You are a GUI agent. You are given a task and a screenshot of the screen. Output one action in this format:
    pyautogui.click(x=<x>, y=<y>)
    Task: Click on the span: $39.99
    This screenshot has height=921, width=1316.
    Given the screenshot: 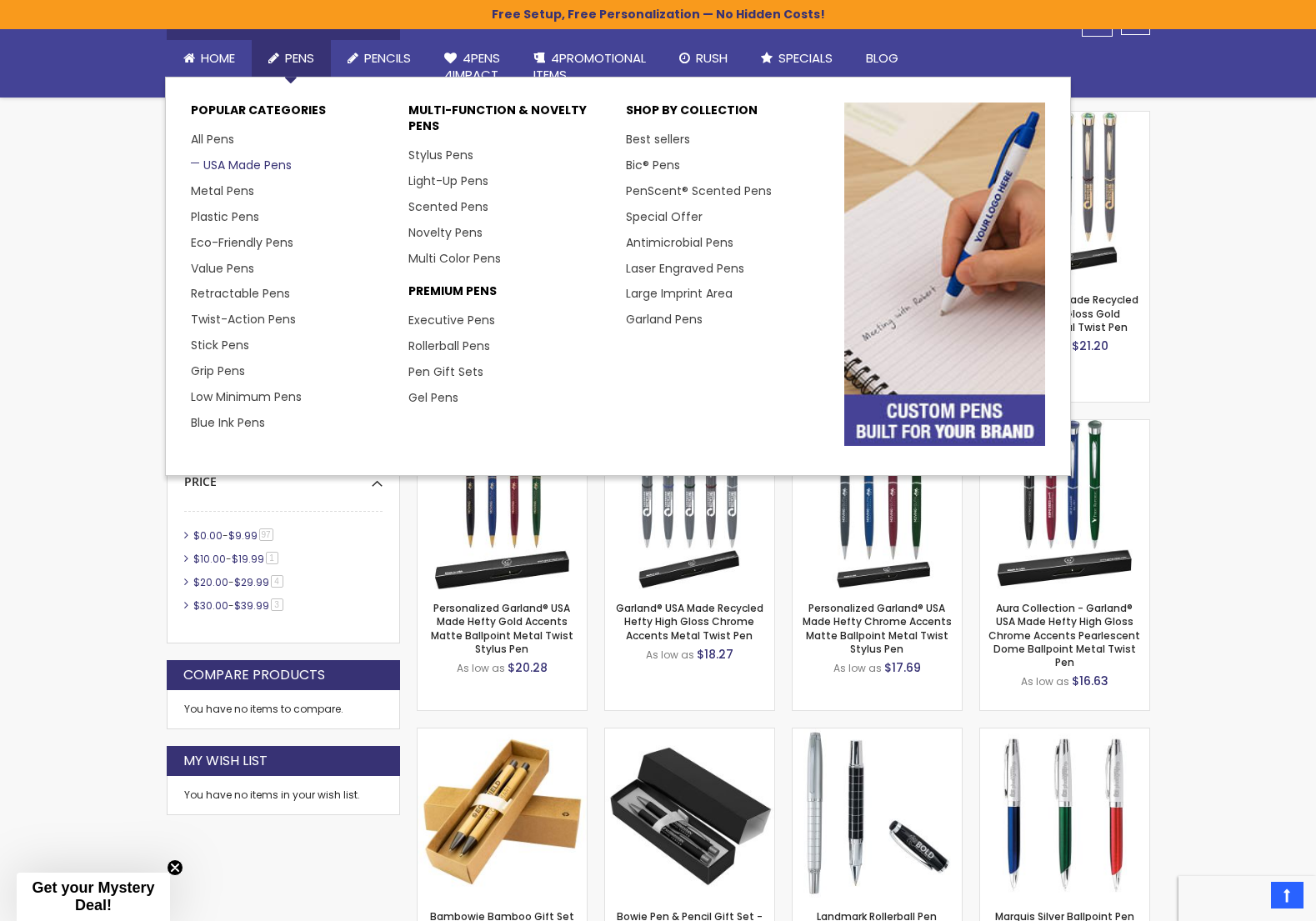 What is the action you would take?
    pyautogui.click(x=252, y=605)
    